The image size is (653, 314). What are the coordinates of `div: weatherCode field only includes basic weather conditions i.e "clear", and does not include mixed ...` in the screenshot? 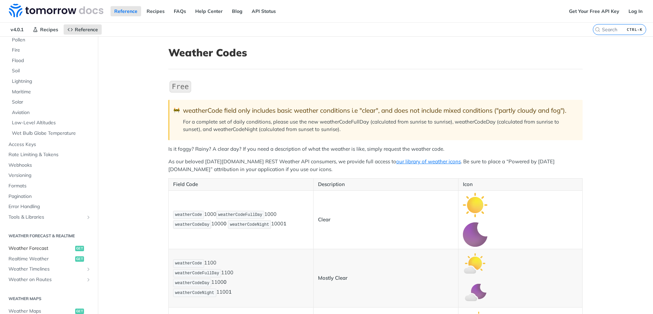 It's located at (379, 110).